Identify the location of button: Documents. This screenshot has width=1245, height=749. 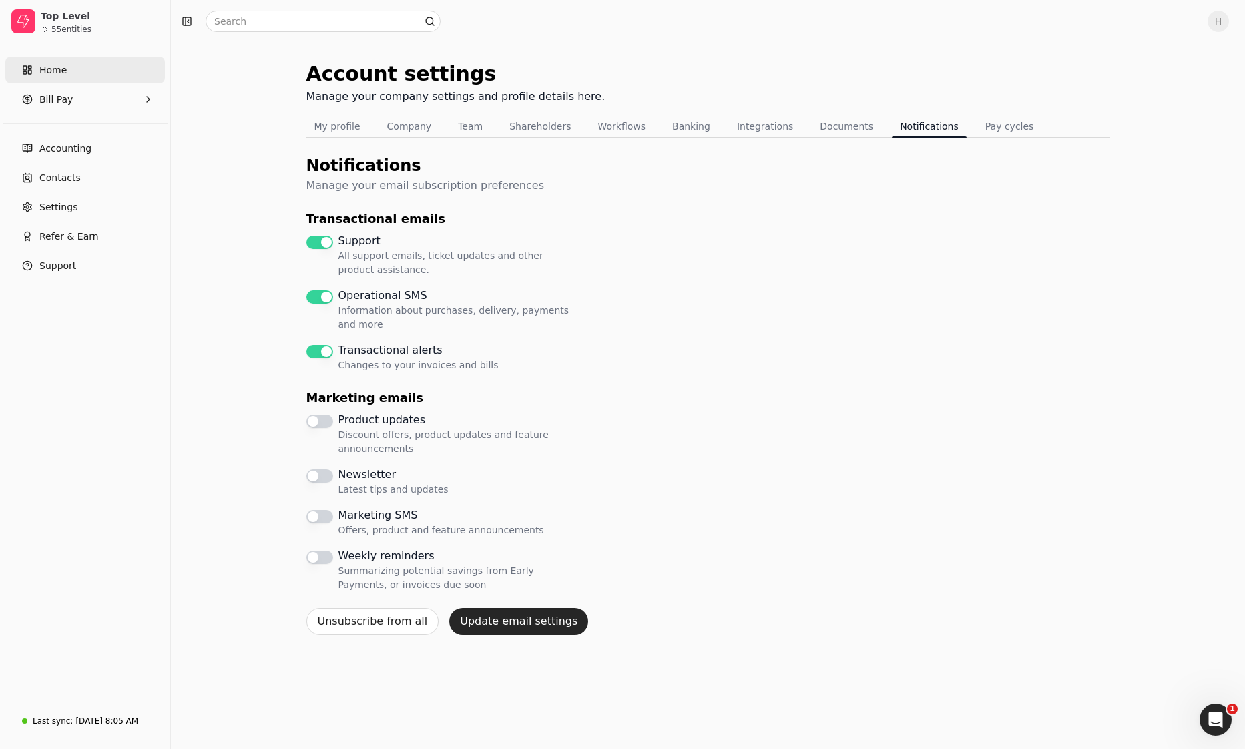
(847, 126).